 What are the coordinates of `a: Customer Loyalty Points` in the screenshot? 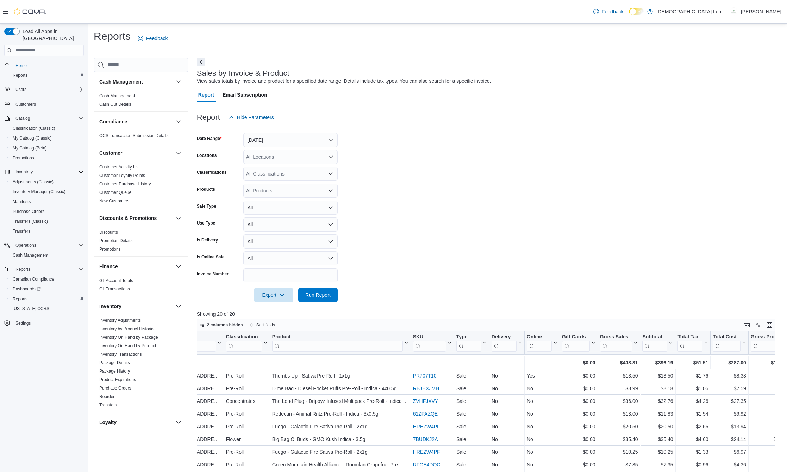 It's located at (122, 175).